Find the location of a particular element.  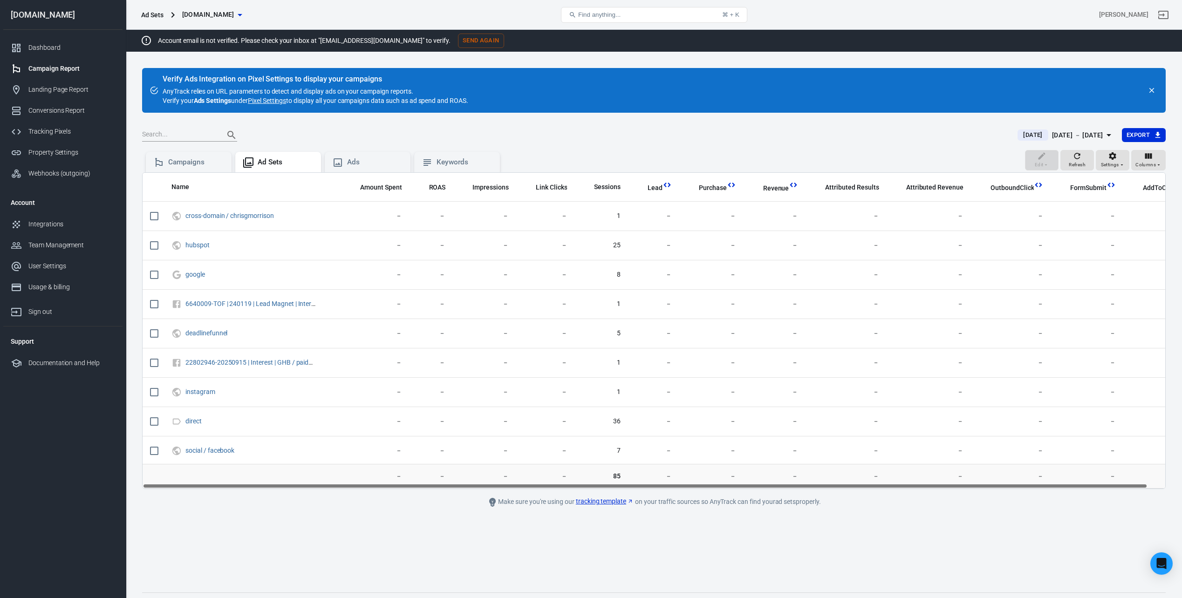

div: Sign out is located at coordinates (72, 312).